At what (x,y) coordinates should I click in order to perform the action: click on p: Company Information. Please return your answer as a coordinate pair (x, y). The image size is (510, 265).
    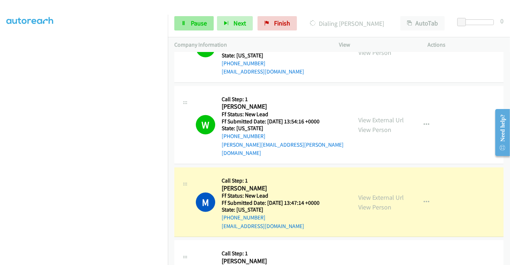
    Looking at the image, I should click on (250, 45).